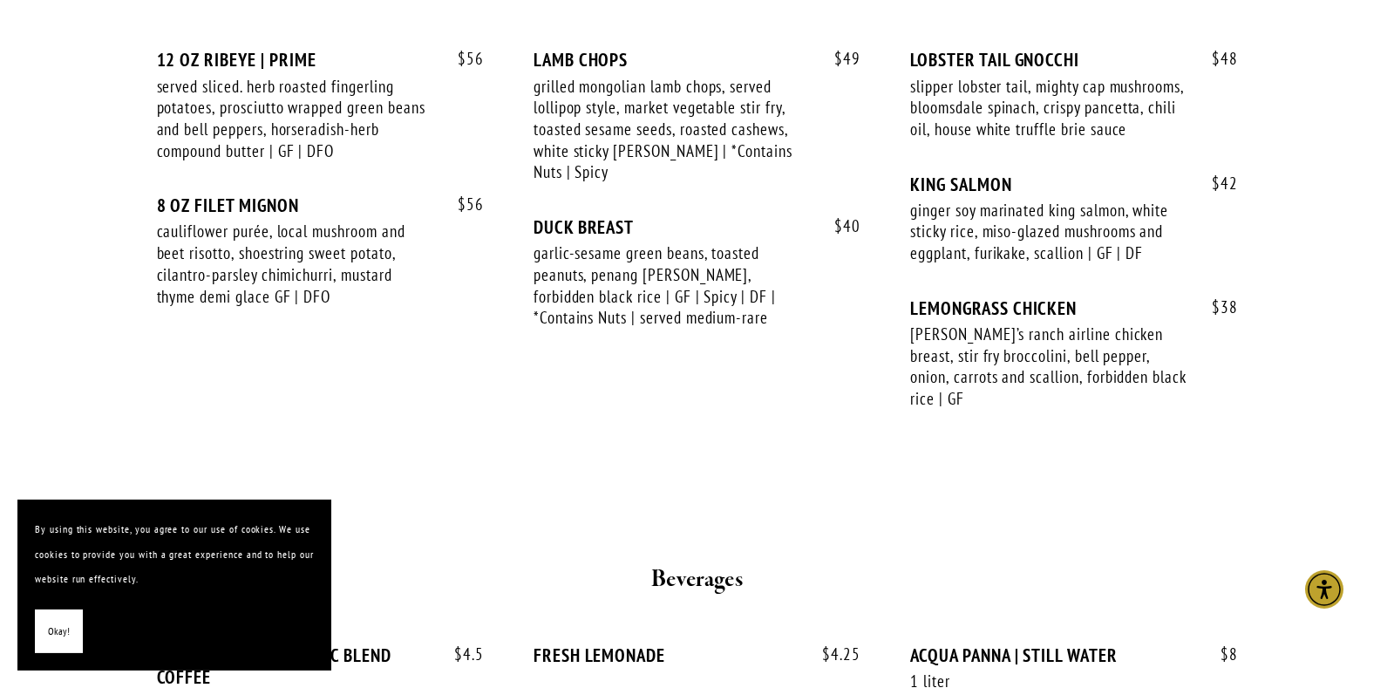 The width and height of the screenshot is (1394, 688). Describe the element at coordinates (460, 654) in the screenshot. I see `span: 4.5` at that location.